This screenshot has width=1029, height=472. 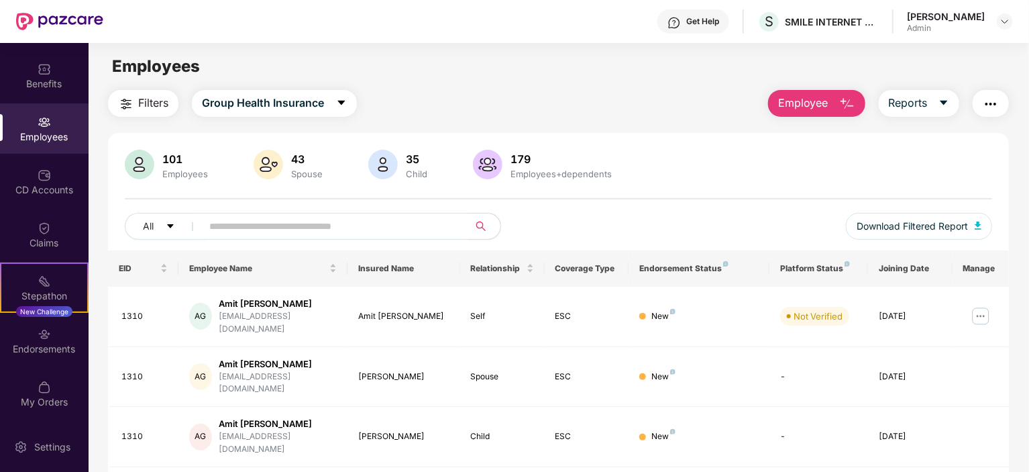 I want to click on div: Endorsement Status, so click(x=699, y=268).